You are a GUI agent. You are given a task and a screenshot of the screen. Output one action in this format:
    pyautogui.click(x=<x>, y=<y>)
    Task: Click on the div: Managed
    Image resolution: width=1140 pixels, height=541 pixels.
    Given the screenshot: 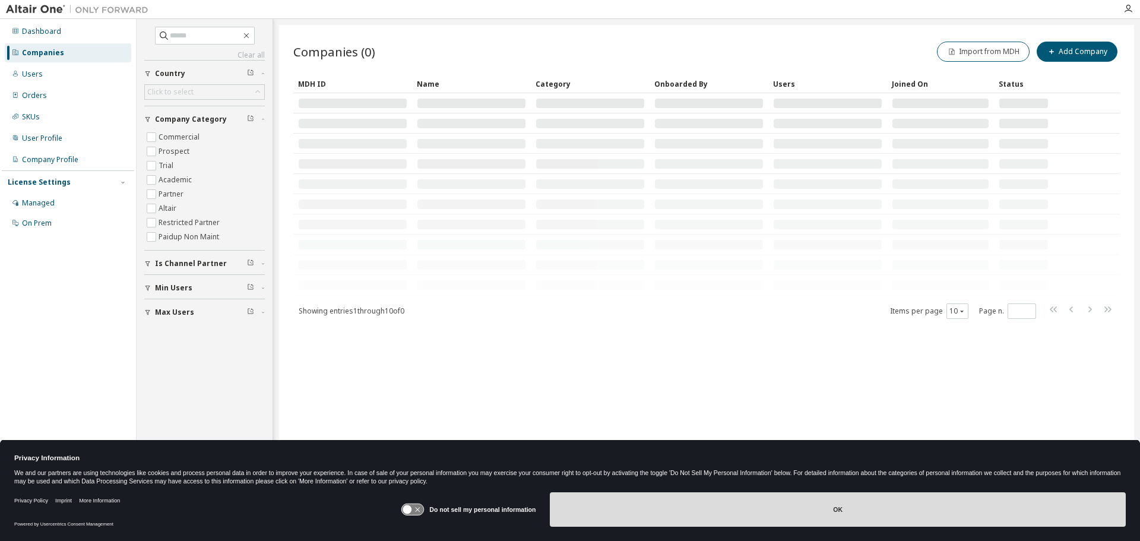 What is the action you would take?
    pyautogui.click(x=38, y=203)
    